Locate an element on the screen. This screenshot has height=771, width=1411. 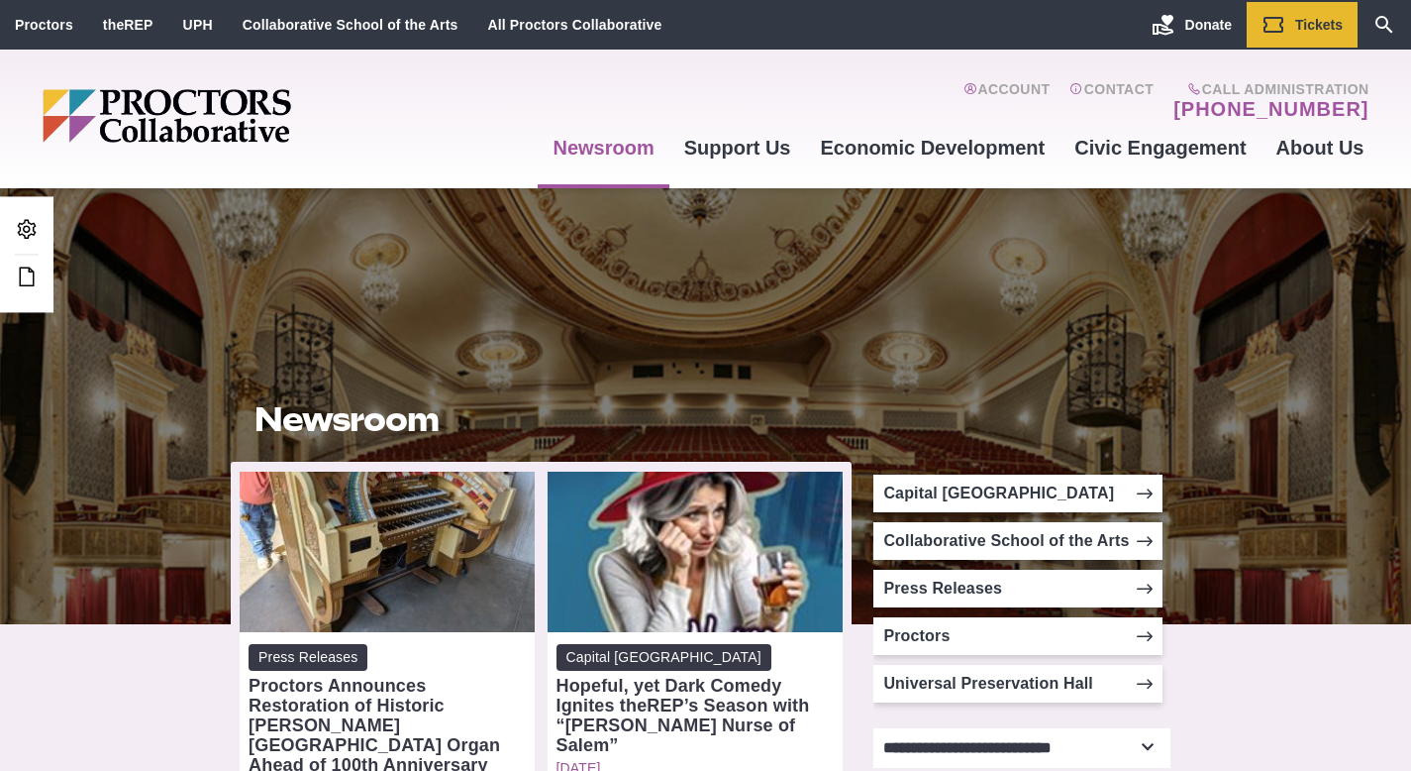
a: Account is located at coordinates (1006, 101).